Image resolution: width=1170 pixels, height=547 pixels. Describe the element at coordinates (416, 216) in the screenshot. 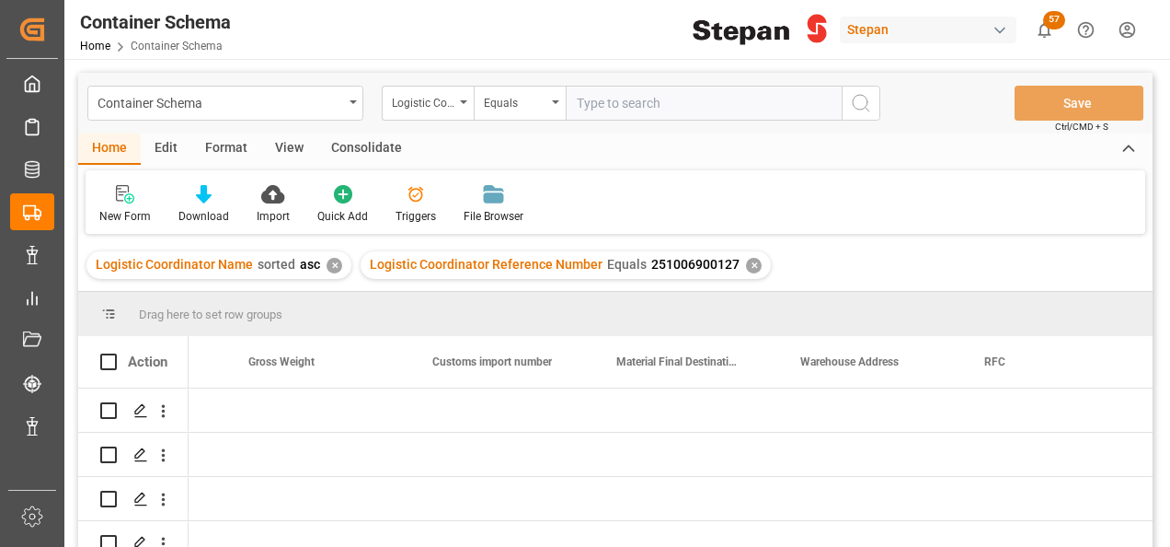

I see `div: Triggers` at that location.